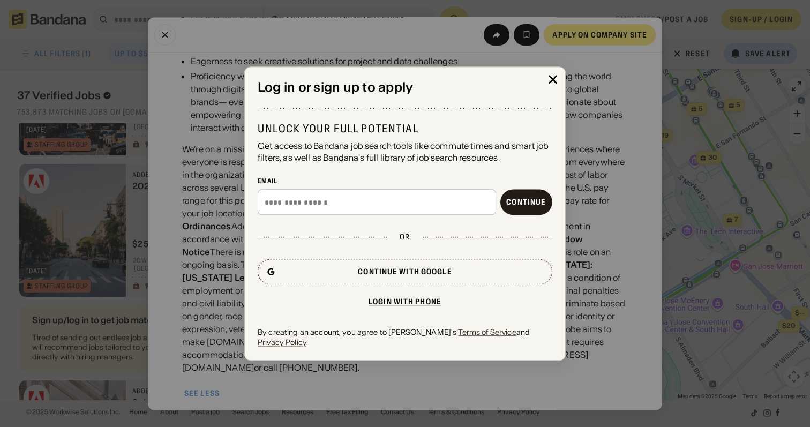  Describe the element at coordinates (404, 237) in the screenshot. I see `div: or` at that location.